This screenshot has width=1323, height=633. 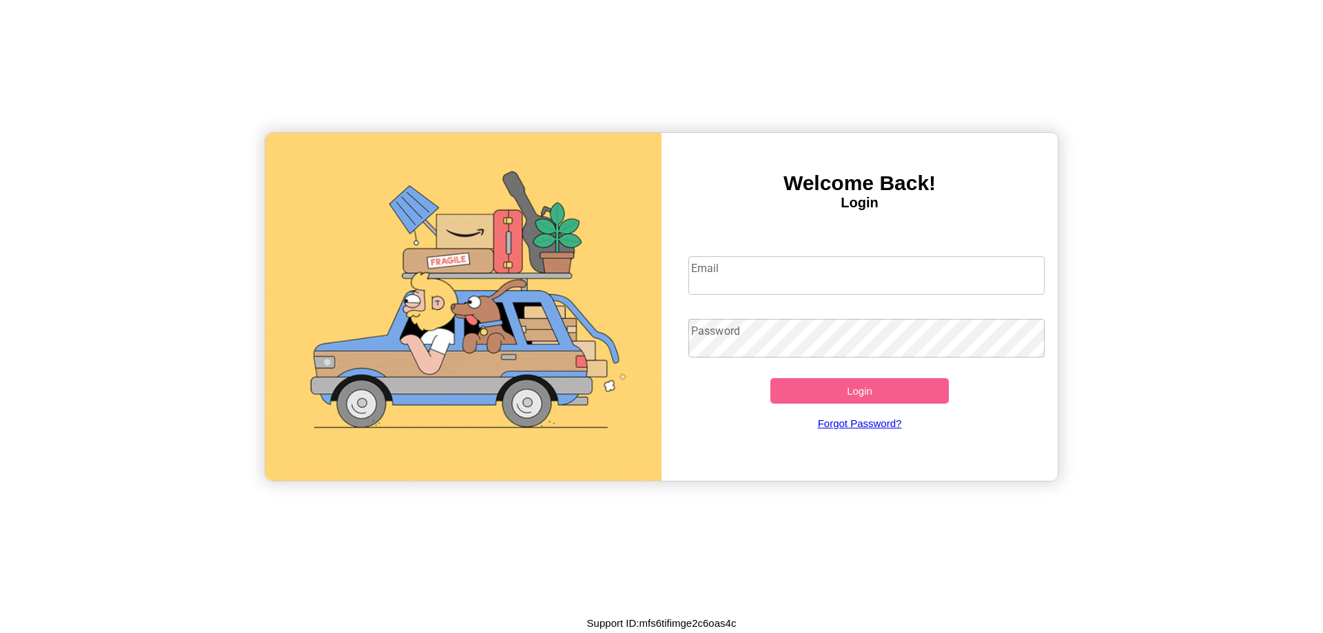 I want to click on h4: Login, so click(x=859, y=203).